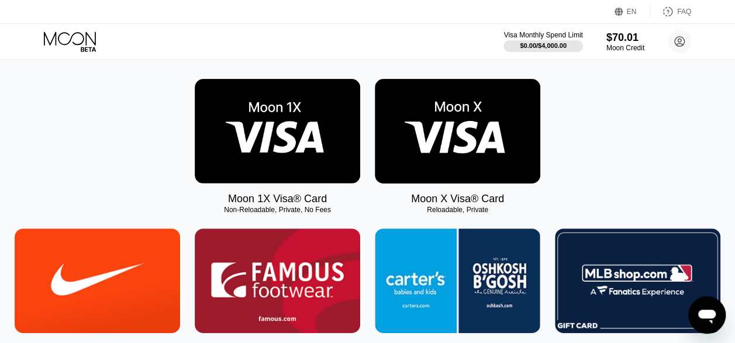 The image size is (735, 343). What do you see at coordinates (543, 35) in the screenshot?
I see `div: Visa Monthly Spend Limit` at bounding box center [543, 35].